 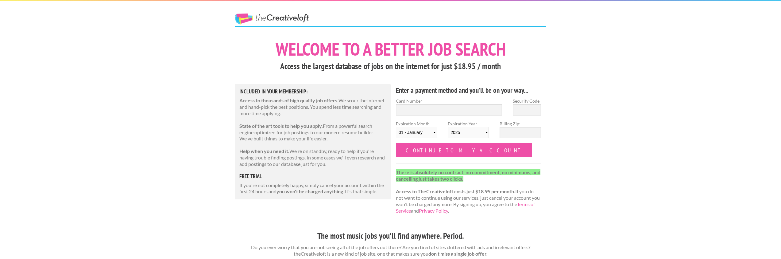 I want to click on h3: Access the largest database of jobs on the internet for just $18.95 / month, so click(x=390, y=66).